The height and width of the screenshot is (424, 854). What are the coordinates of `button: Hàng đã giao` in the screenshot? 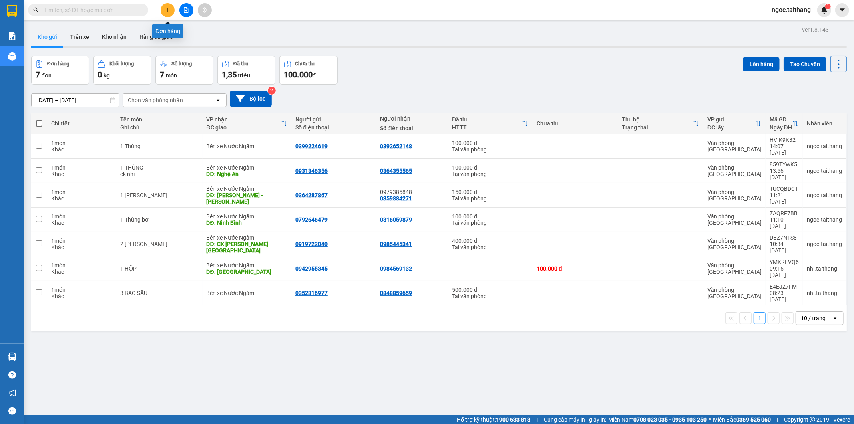 It's located at (156, 37).